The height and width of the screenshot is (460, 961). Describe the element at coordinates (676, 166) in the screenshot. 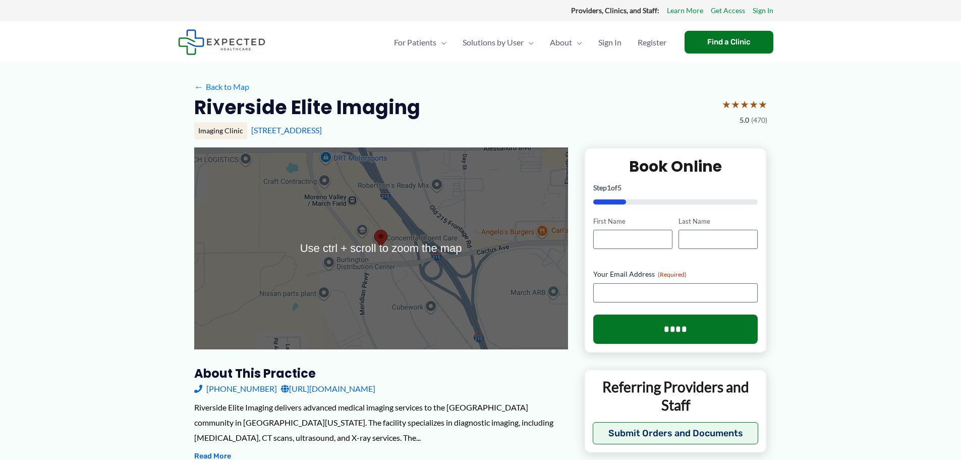

I see `h2: Book Online` at that location.